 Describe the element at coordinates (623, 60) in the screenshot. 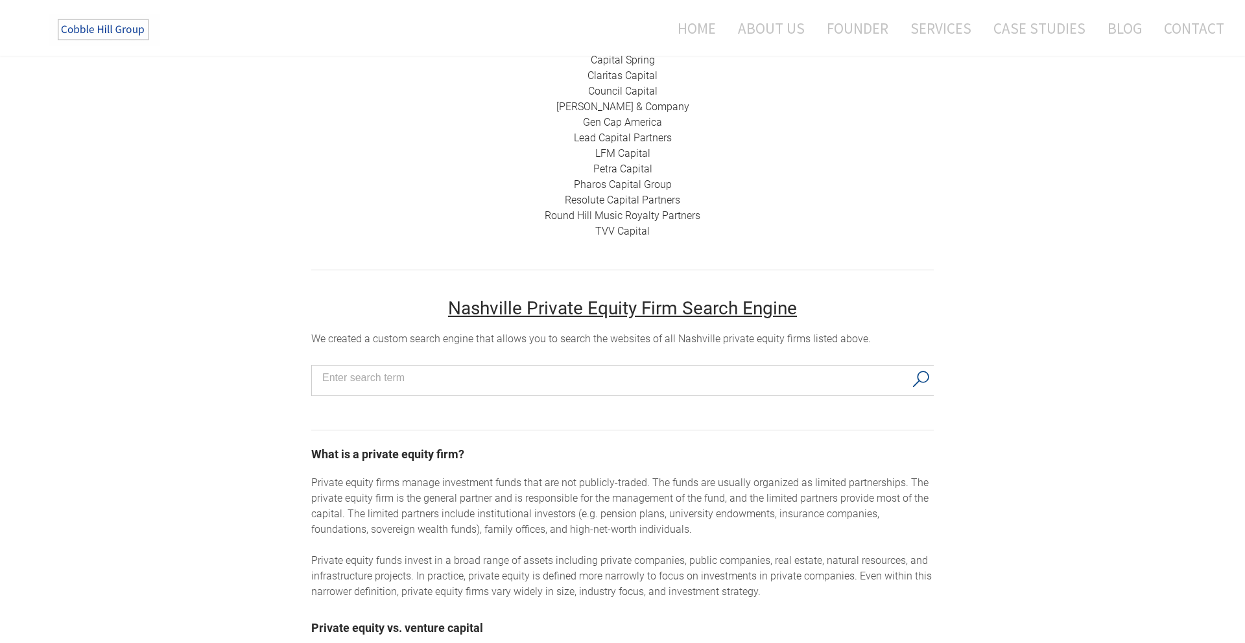

I see `a: Capital Spring` at that location.